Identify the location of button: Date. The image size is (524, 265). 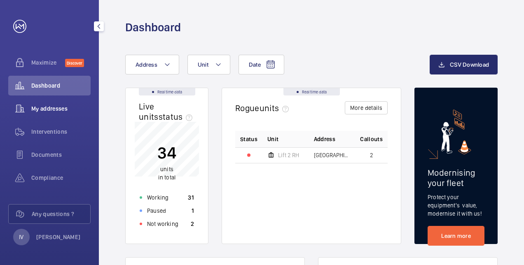
(261, 65).